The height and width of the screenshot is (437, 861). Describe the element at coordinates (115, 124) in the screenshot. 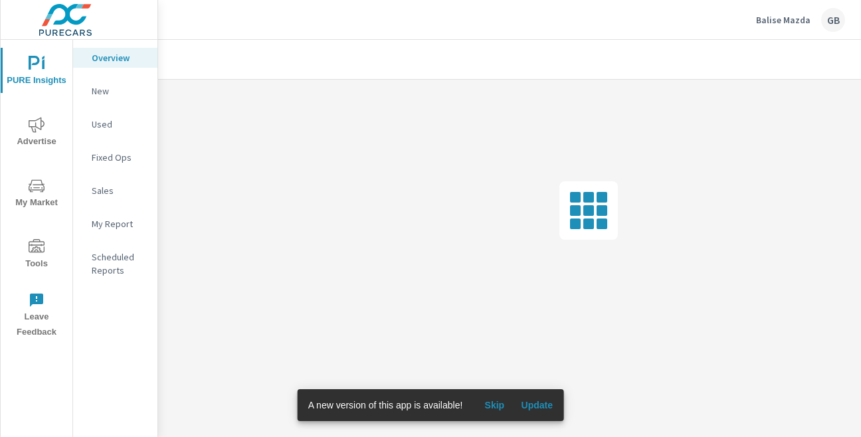

I see `div: Used` at that location.